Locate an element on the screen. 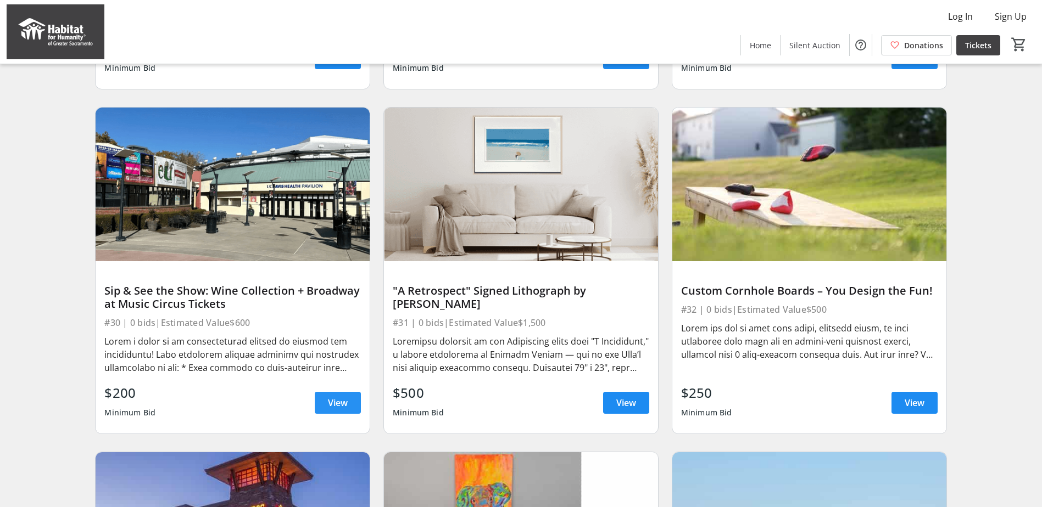  img: Sip & See the Show: Wine Collection + Broadway at Music Circus Tickets is located at coordinates (232, 185).